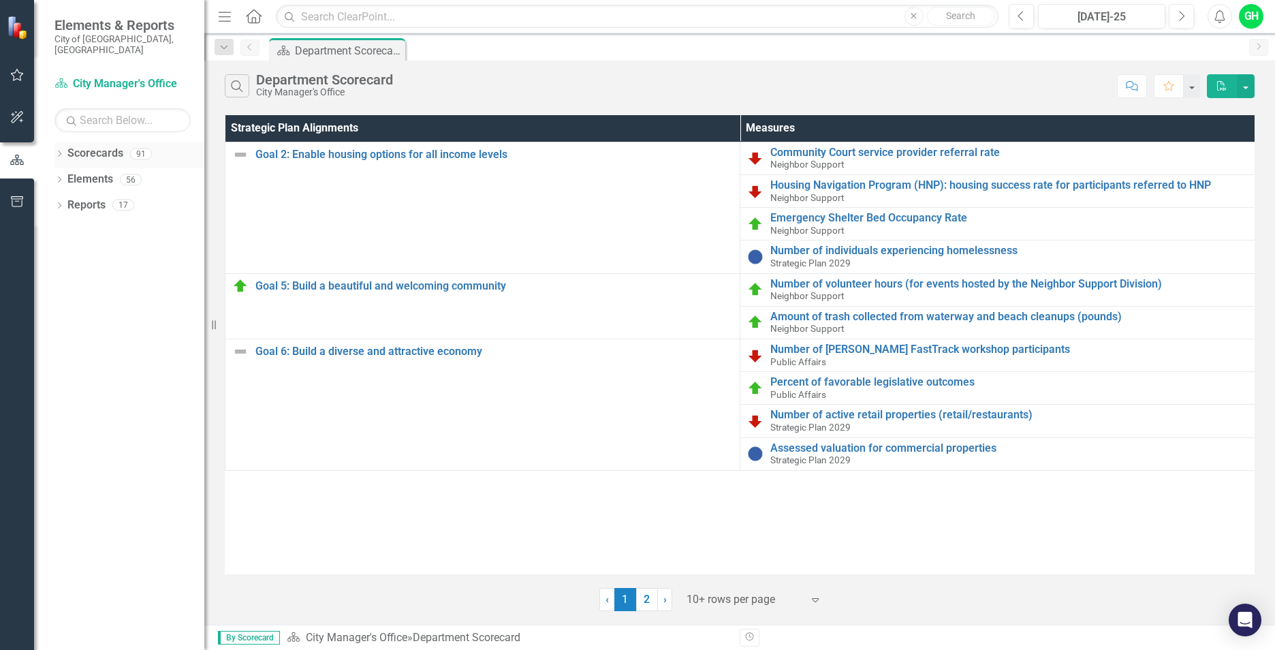 The width and height of the screenshot is (1275, 650). Describe the element at coordinates (123, 205) in the screenshot. I see `div: 17` at that location.